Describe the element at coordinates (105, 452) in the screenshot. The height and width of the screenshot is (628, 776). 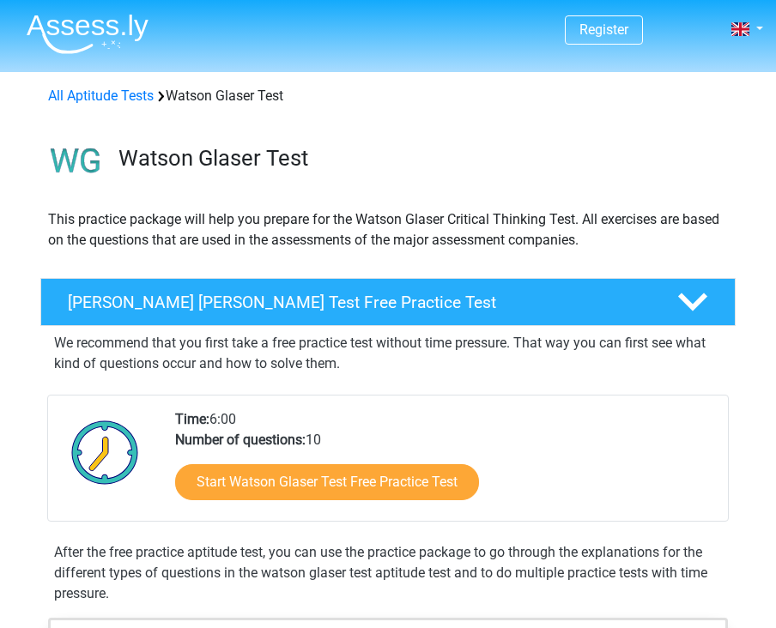
I see `img: Clock` at that location.